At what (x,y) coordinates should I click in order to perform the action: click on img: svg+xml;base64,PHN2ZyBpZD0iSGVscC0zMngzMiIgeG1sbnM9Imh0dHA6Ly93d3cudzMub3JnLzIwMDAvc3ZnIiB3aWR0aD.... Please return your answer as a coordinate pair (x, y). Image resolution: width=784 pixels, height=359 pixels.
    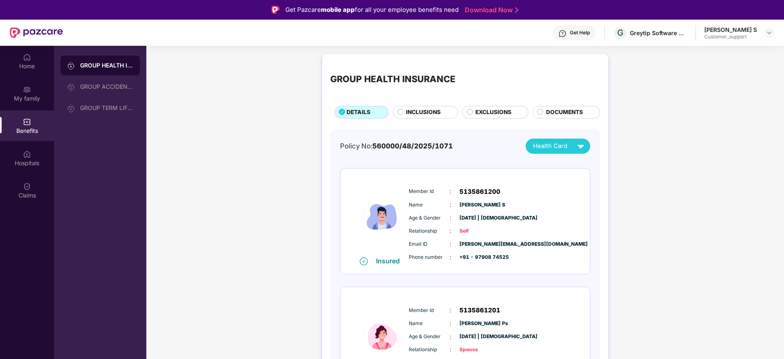
    Looking at the image, I should click on (562, 34).